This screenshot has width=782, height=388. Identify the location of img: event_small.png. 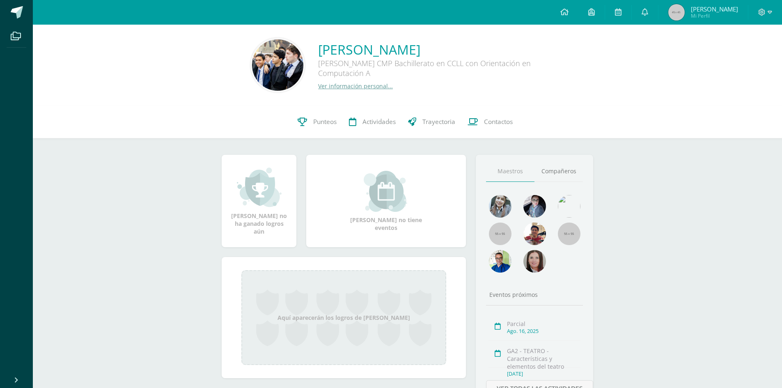
(386, 191).